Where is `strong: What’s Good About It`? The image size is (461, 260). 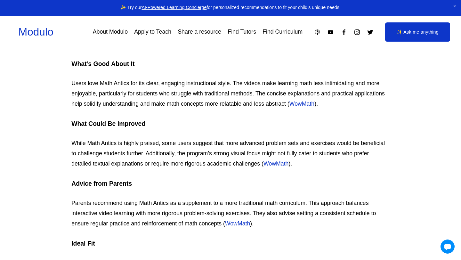
strong: What’s Good About It is located at coordinates (103, 64).